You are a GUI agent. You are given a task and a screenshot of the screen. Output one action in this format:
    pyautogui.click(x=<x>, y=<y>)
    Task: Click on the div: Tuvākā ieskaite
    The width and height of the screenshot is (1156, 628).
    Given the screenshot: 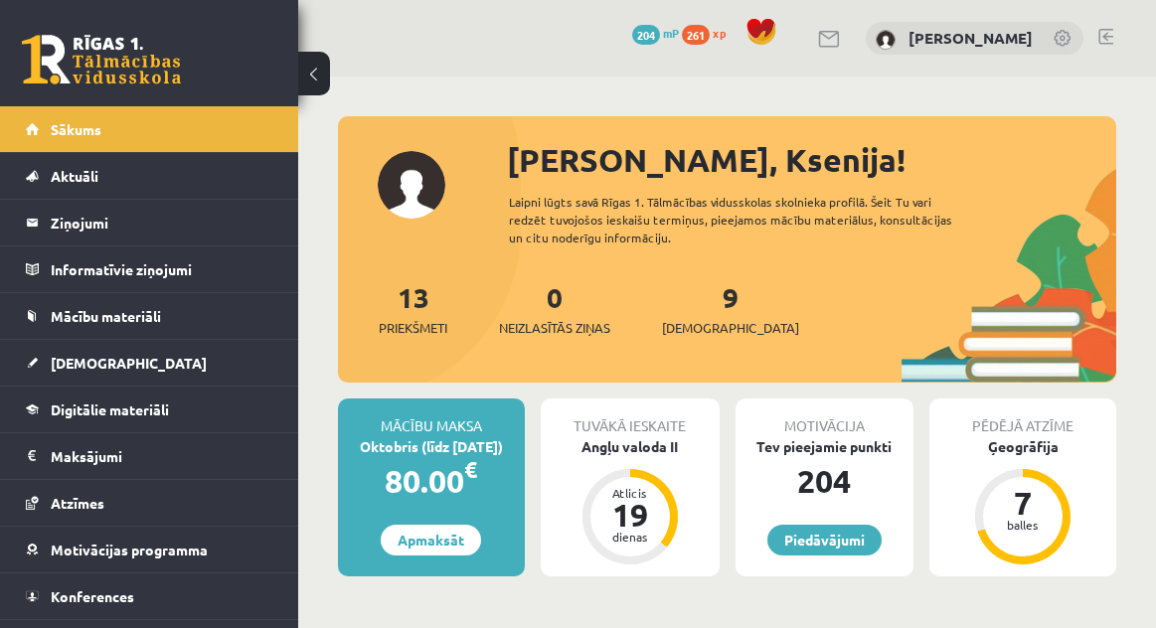 What is the action you would take?
    pyautogui.click(x=630, y=417)
    